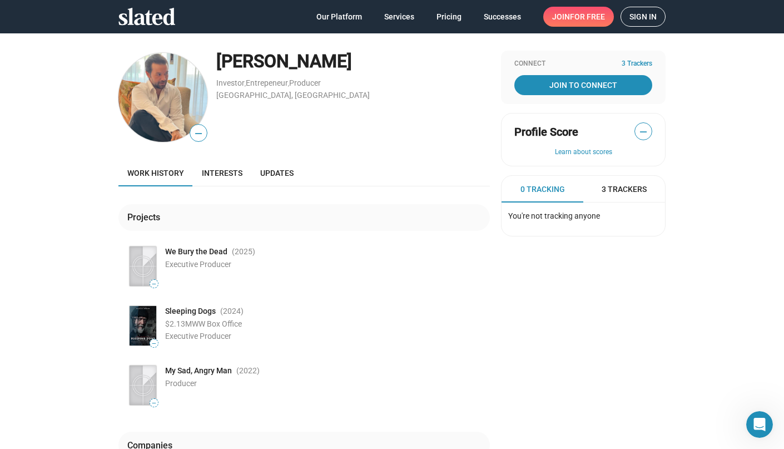 This screenshot has width=784, height=449. I want to click on span: Successes, so click(502, 17).